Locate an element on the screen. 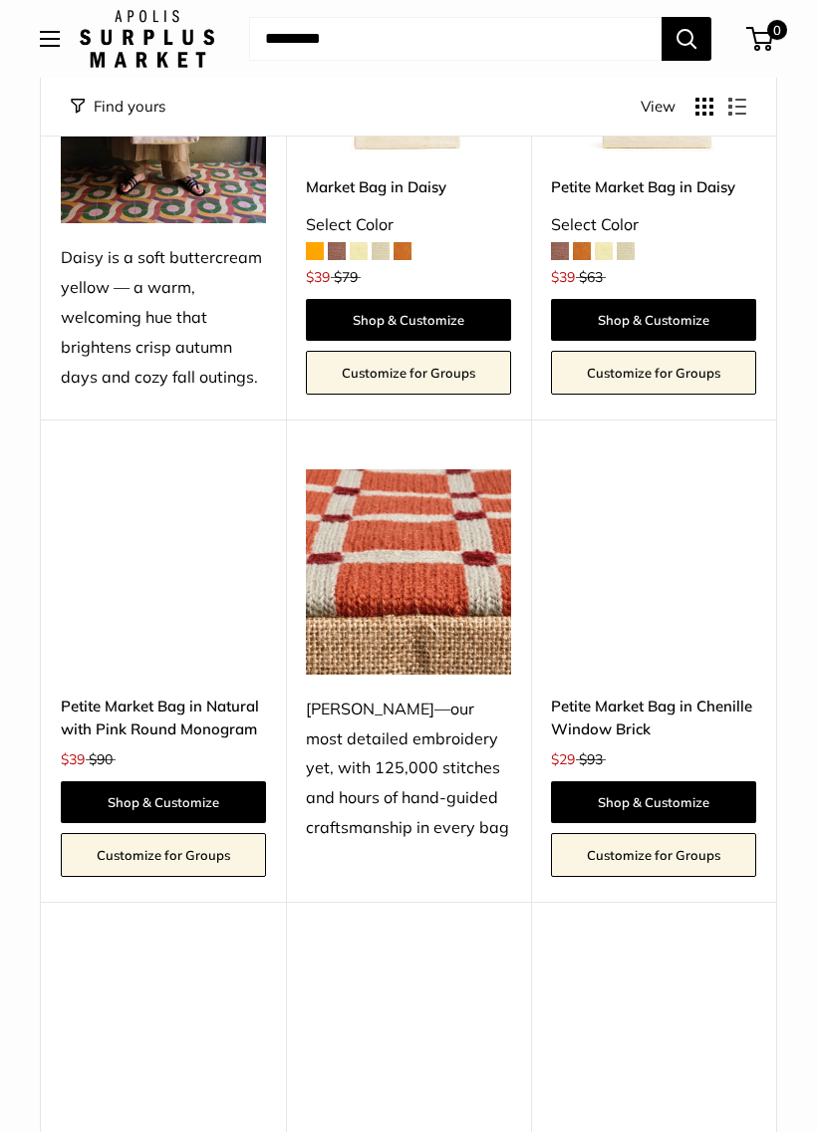 The height and width of the screenshot is (1132, 817). span: $79 is located at coordinates (346, 277).